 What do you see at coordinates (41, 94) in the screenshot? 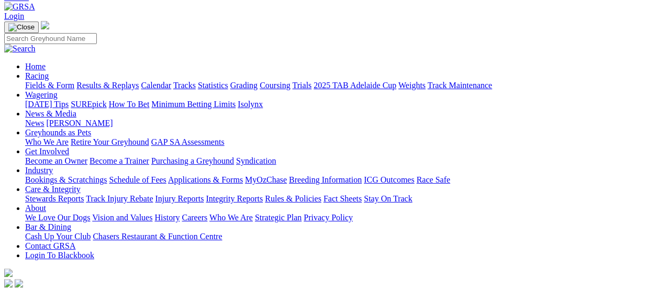
I see `a: Wagering` at bounding box center [41, 94].